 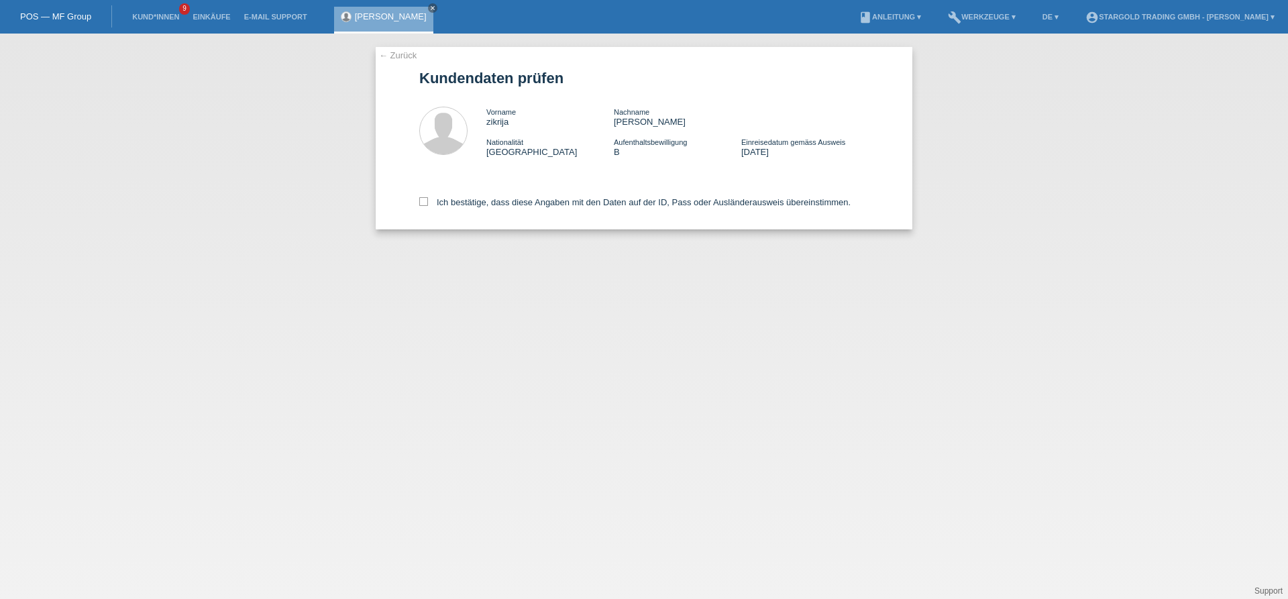 I want to click on a: Einkäufe, so click(x=211, y=17).